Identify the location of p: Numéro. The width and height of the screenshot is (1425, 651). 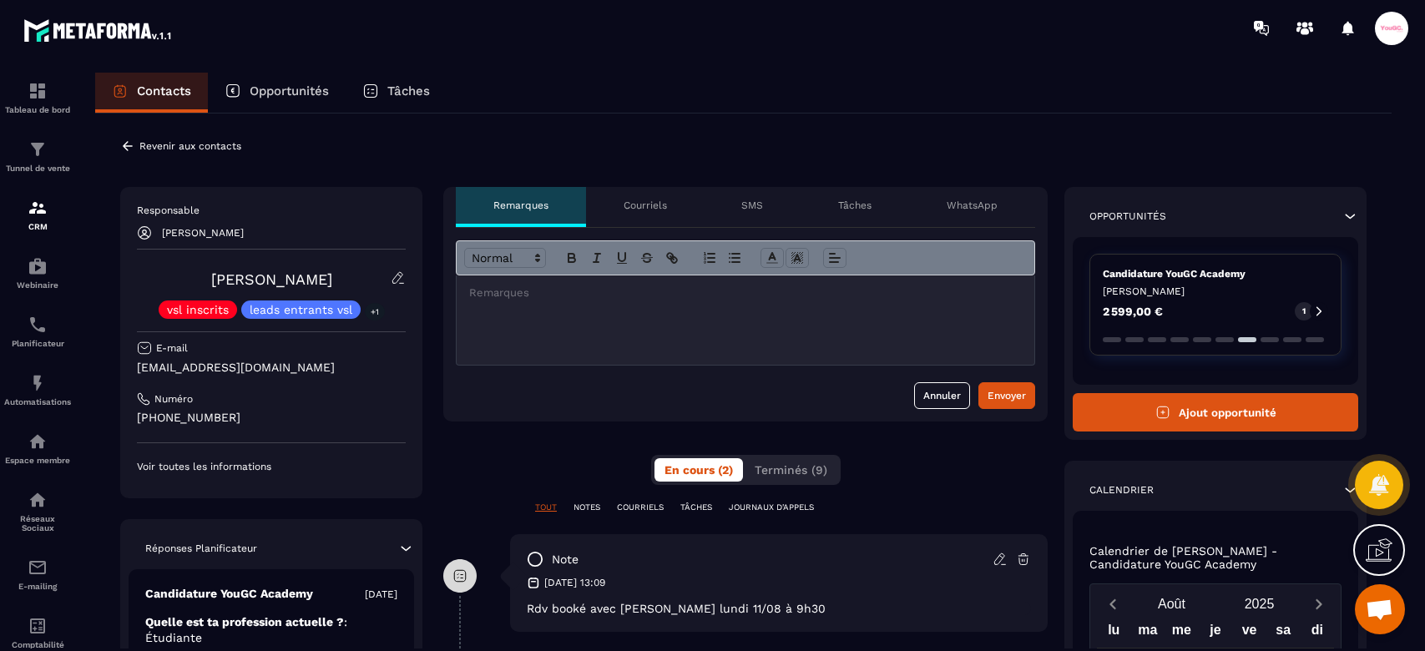
(174, 399).